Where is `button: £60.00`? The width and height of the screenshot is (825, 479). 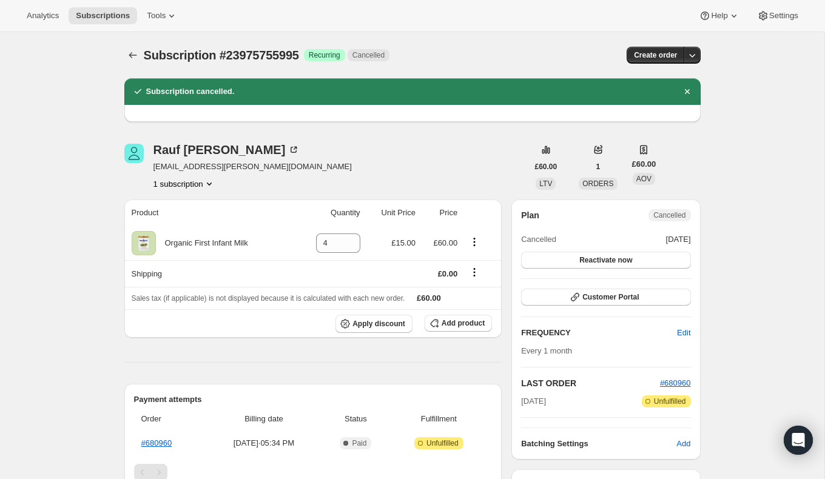 button: £60.00 is located at coordinates (546, 167).